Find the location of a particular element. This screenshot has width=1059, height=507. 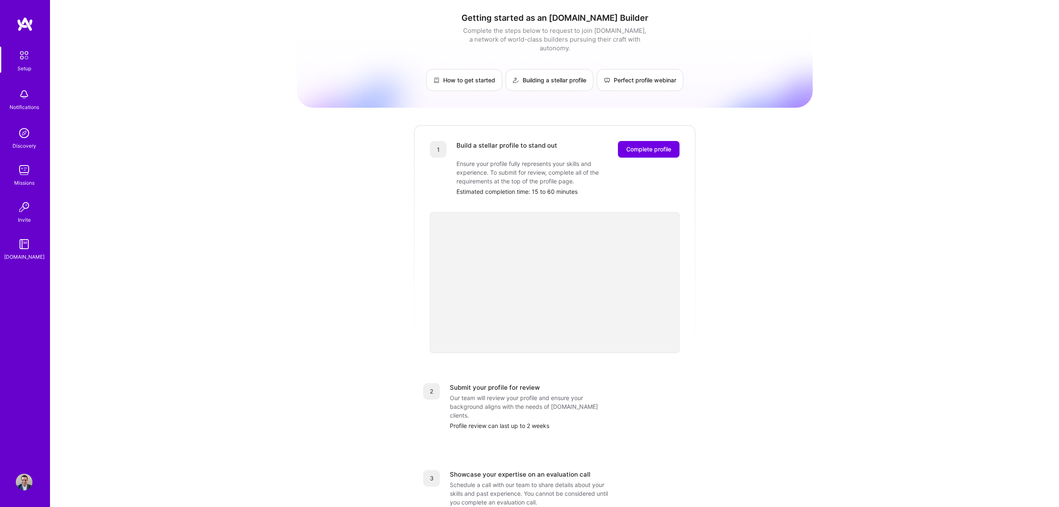

span: Complete profile is located at coordinates (649, 149).